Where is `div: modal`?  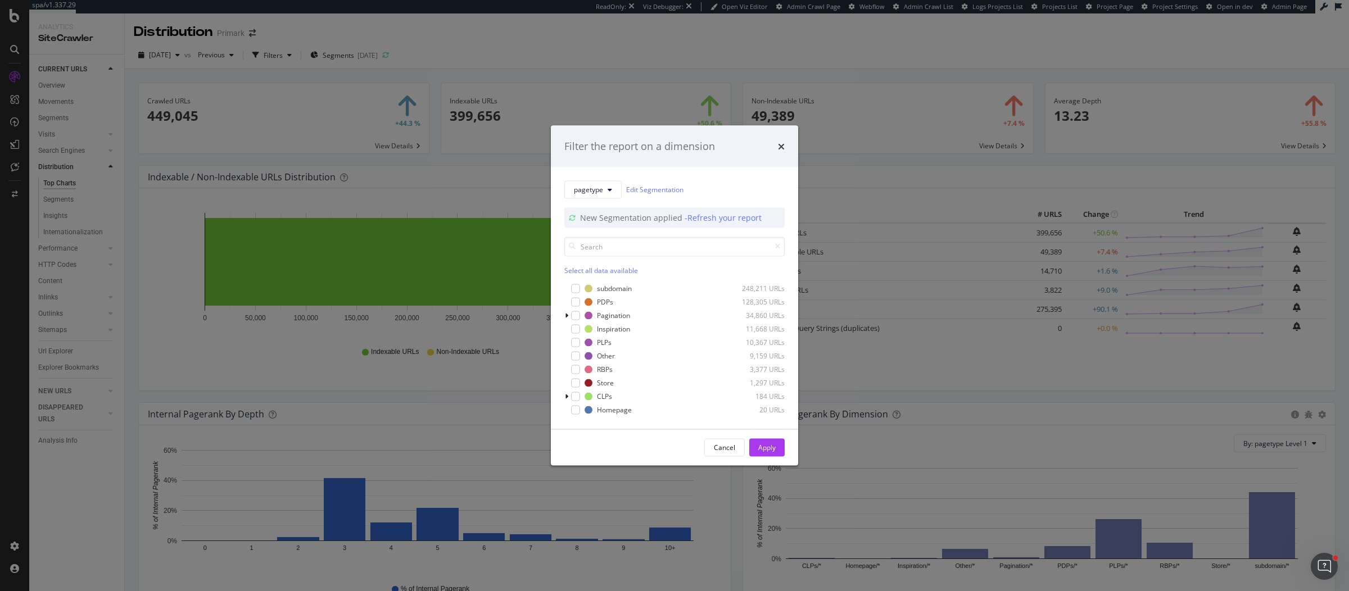 div: modal is located at coordinates (674, 296).